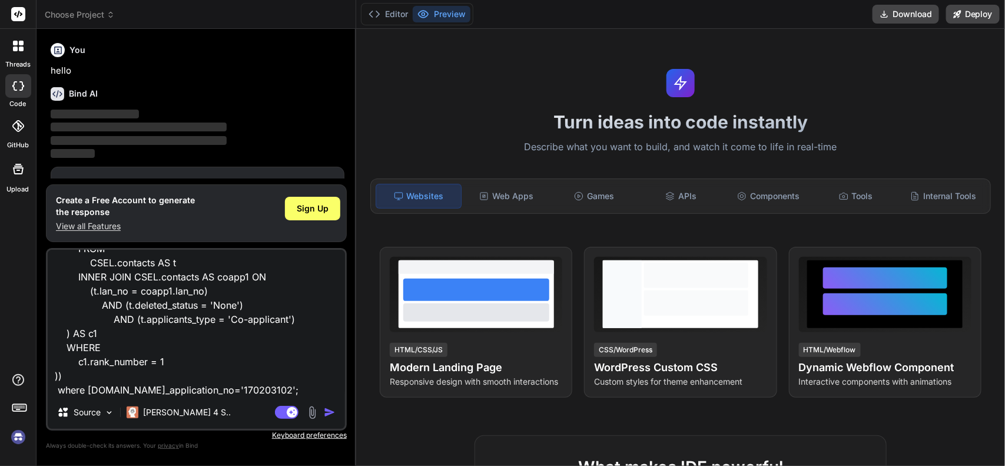 The image size is (1005, 466). I want to click on div: Games, so click(593, 196).